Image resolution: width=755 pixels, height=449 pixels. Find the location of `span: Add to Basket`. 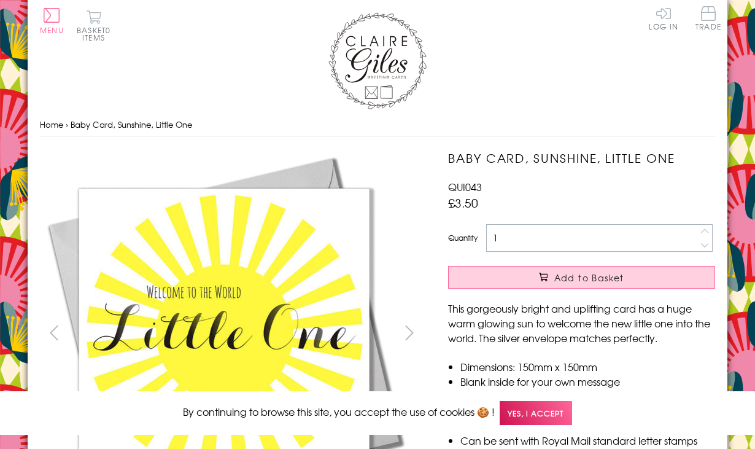

span: Add to Basket is located at coordinates (589, 277).